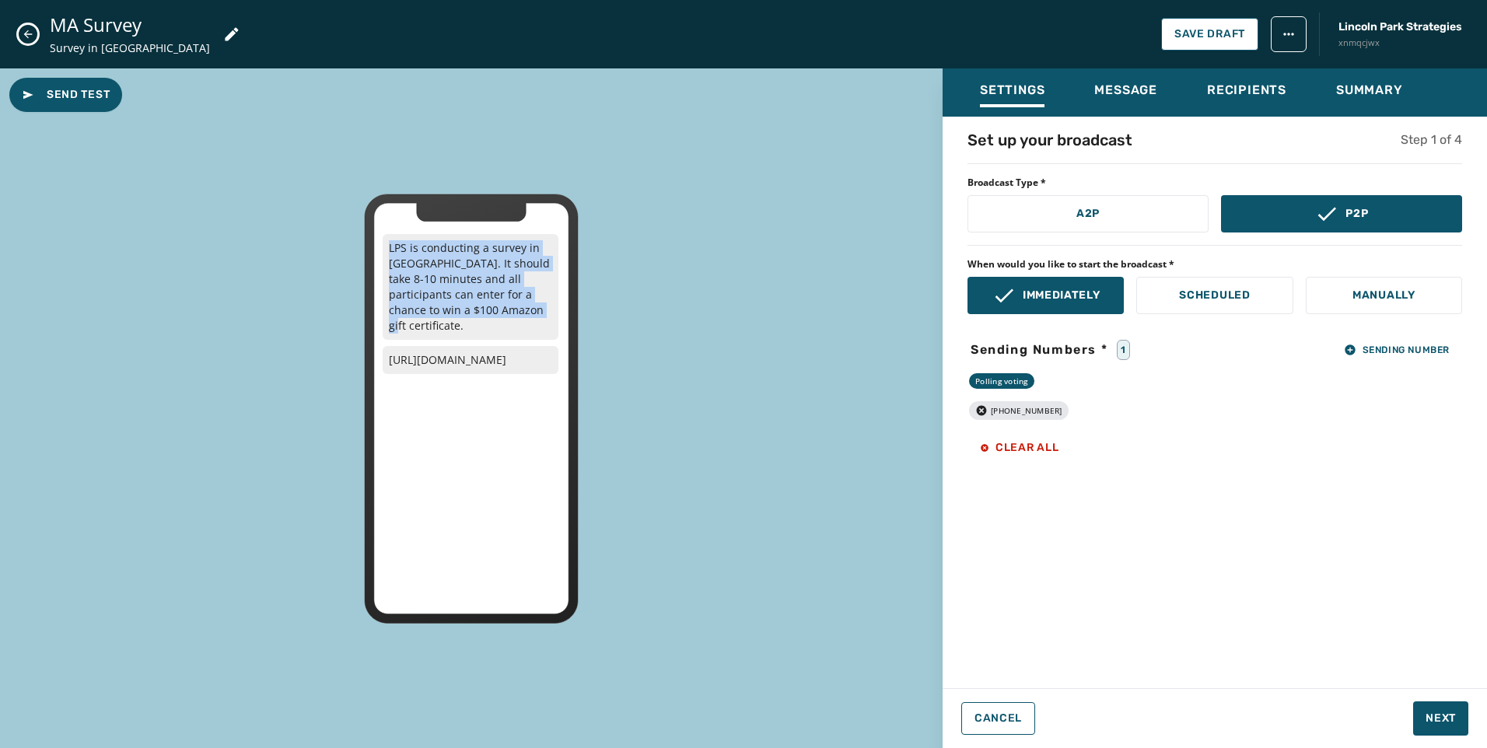 Image resolution: width=1487 pixels, height=748 pixels. Describe the element at coordinates (1369, 93) in the screenshot. I see `button: Summary` at that location.